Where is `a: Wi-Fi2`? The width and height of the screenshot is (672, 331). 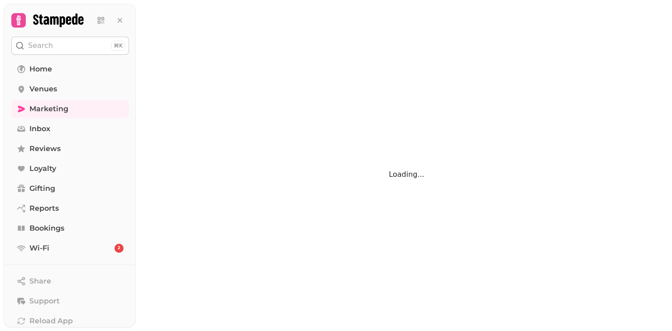 a: Wi-Fi2 is located at coordinates (70, 249).